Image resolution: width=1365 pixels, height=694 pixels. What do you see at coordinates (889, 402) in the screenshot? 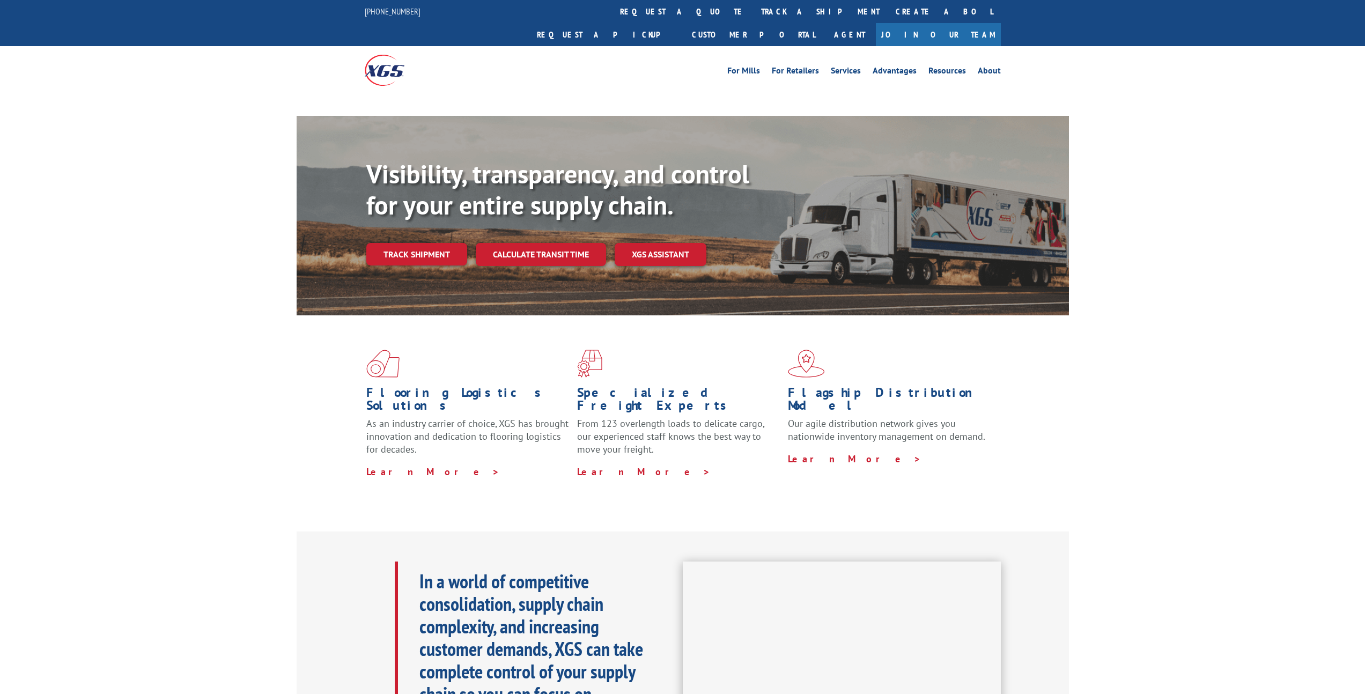
I see `h1: Flagship Distribution Model` at bounding box center [889, 402].